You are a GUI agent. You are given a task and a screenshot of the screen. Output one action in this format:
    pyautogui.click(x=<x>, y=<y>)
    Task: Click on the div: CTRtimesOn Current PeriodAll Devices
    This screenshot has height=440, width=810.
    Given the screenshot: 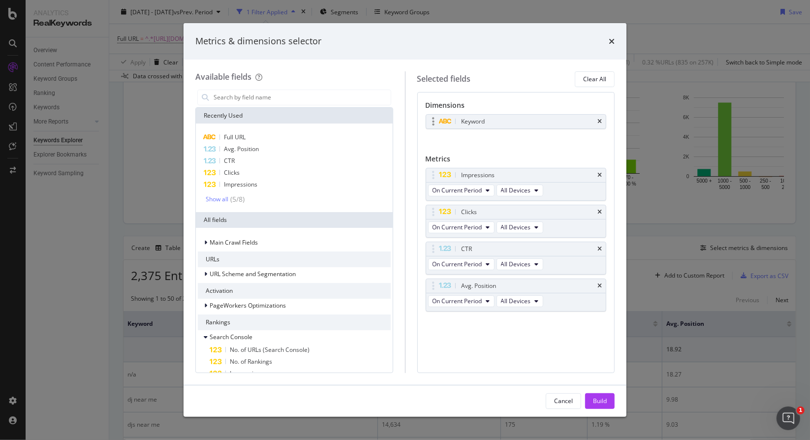 What is the action you would take?
    pyautogui.click(x=516, y=258)
    